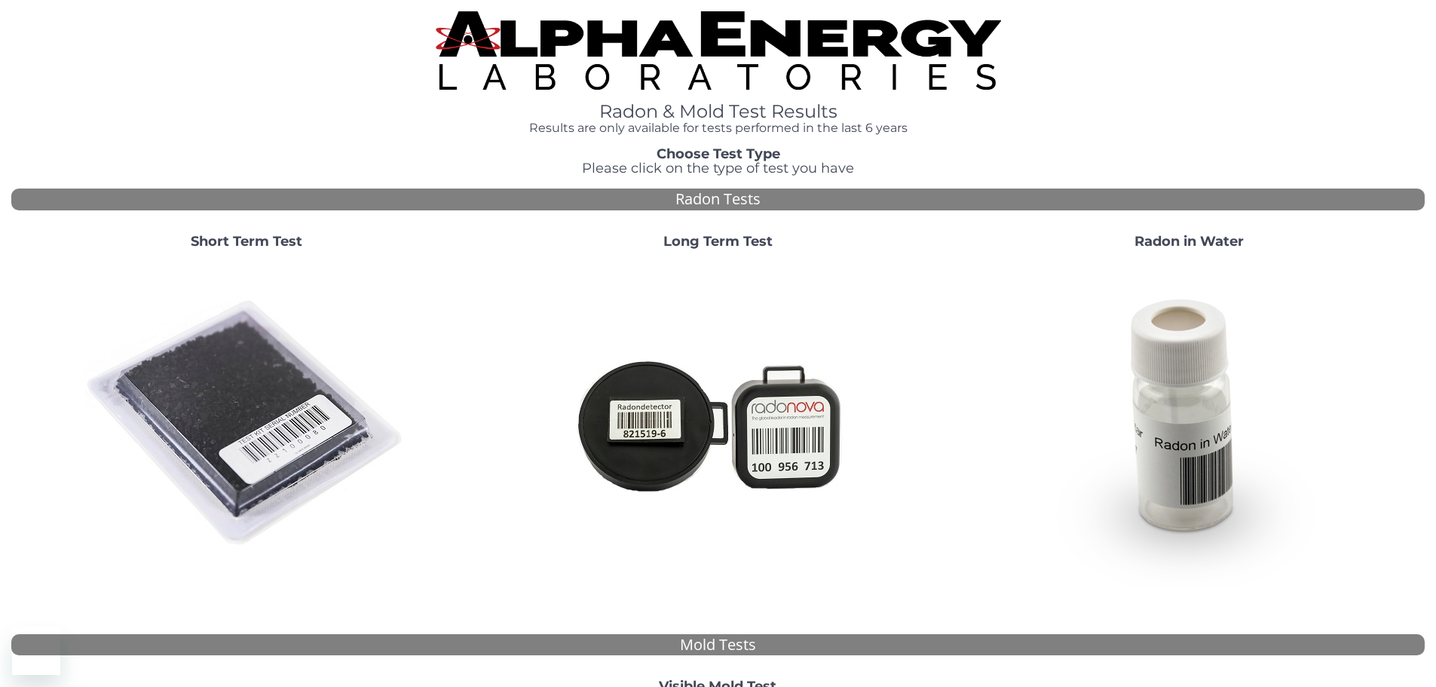 The image size is (1436, 687). I want to click on img: TightCrop.jpg, so click(719, 51).